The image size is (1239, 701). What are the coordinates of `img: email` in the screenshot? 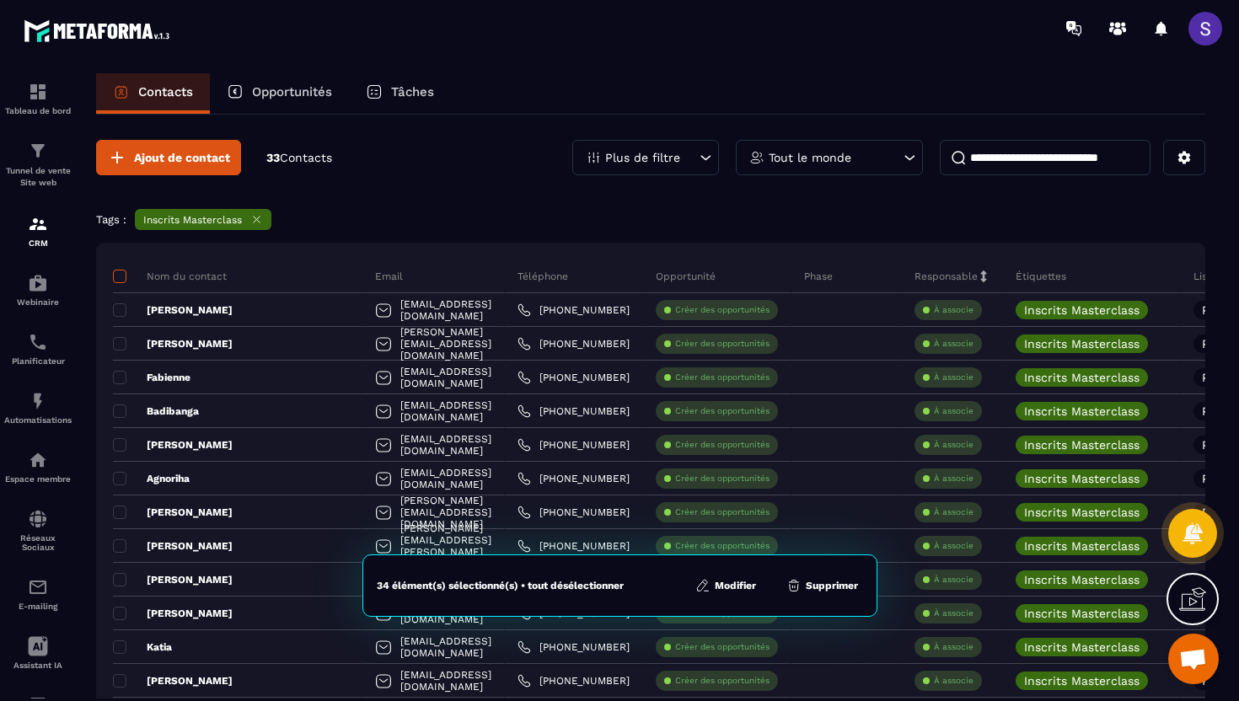 It's located at (38, 587).